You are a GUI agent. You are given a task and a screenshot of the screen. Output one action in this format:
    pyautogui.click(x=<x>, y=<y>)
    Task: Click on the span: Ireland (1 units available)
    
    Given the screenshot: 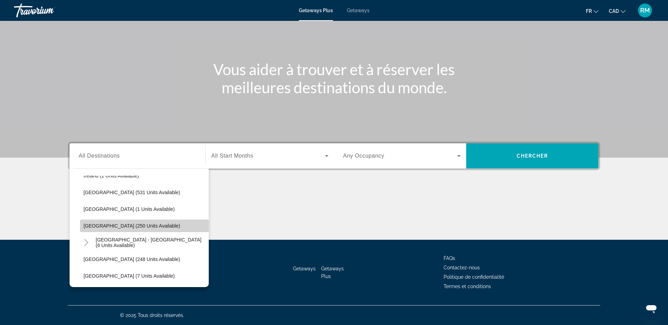 What is the action you would take?
    pyautogui.click(x=111, y=176)
    